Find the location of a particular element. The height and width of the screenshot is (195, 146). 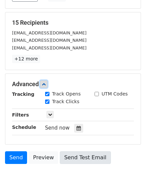

div: Chat Widget is located at coordinates (129, 179).